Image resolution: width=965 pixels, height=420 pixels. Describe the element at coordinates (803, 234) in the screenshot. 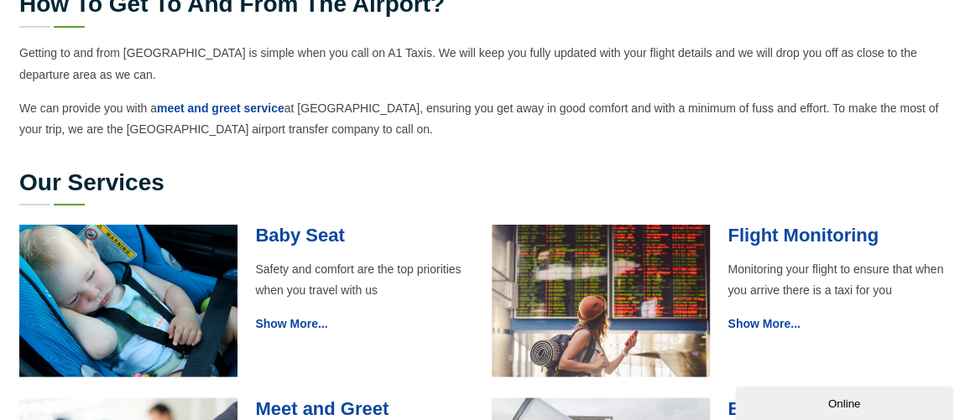

I see `a: Flight Monitoring` at that location.